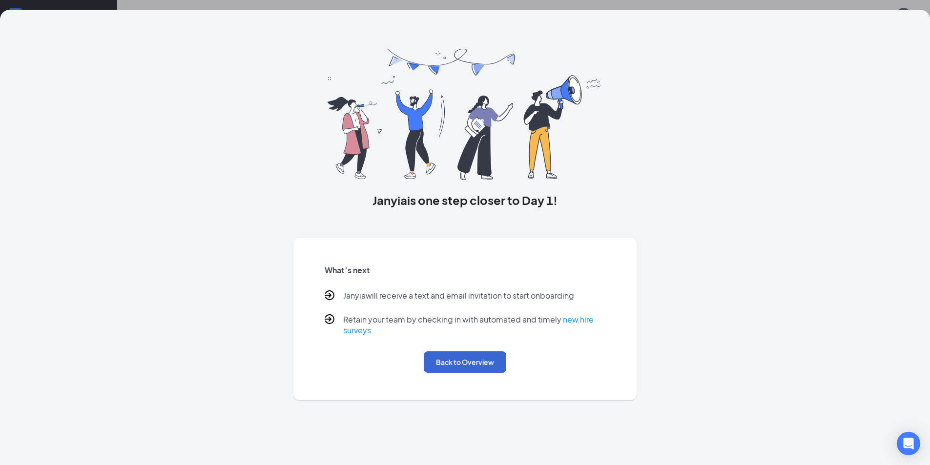 The image size is (930, 465). I want to click on a: new hire surveys, so click(468, 325).